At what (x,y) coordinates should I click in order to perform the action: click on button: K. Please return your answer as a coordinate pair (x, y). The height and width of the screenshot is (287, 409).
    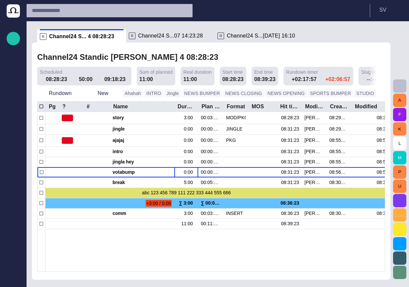
    Looking at the image, I should click on (400, 129).